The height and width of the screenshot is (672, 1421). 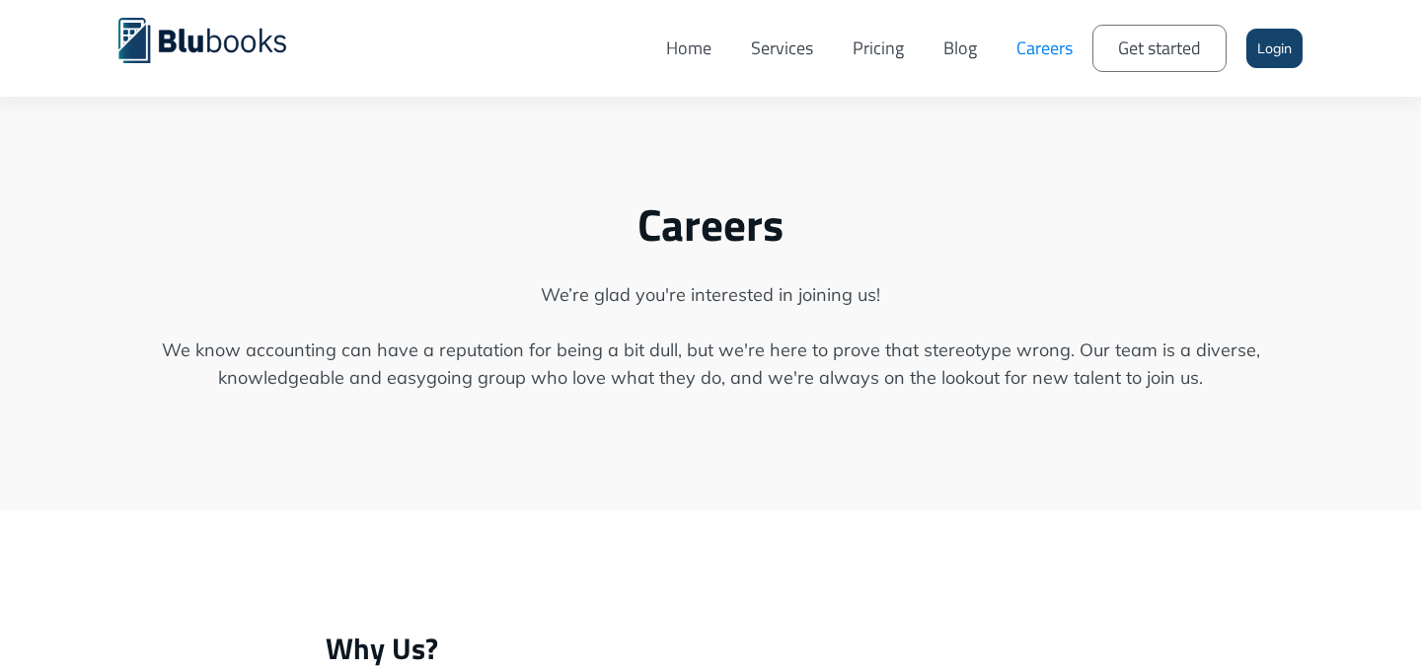 What do you see at coordinates (710, 224) in the screenshot?
I see `h1: Careers` at bounding box center [710, 224].